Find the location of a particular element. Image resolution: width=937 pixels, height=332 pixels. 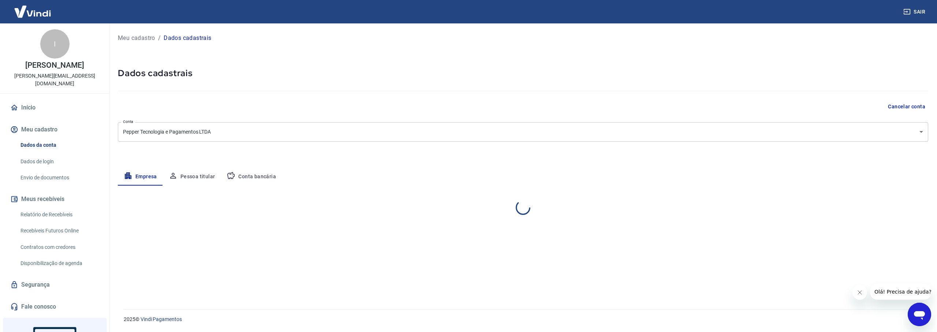

button: Meus recebíveis is located at coordinates (55, 199).